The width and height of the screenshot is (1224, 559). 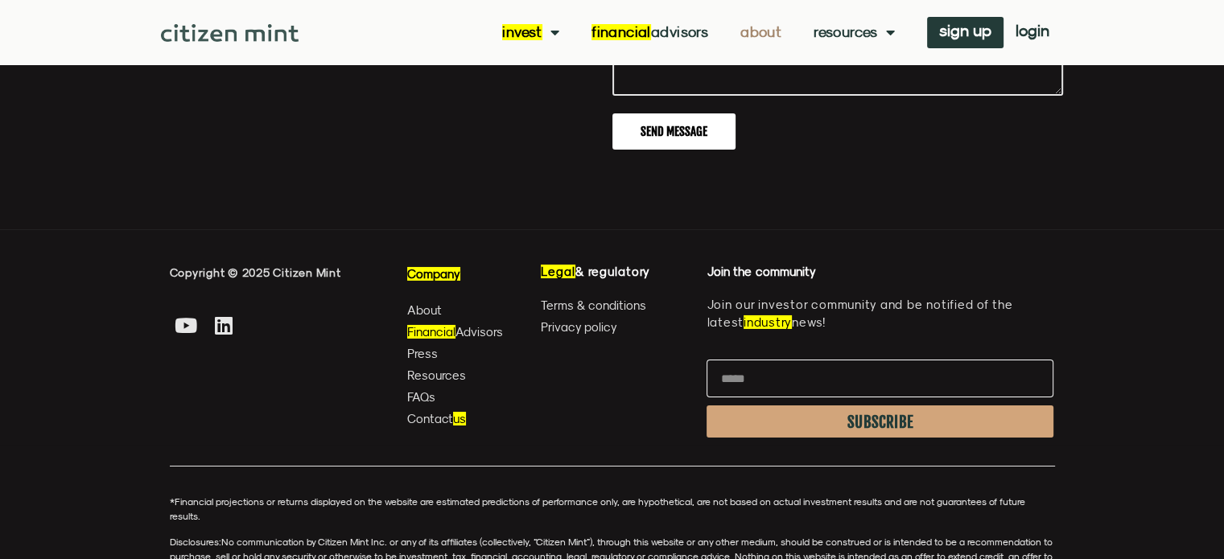 I want to click on span: Privacy policy, so click(x=578, y=327).